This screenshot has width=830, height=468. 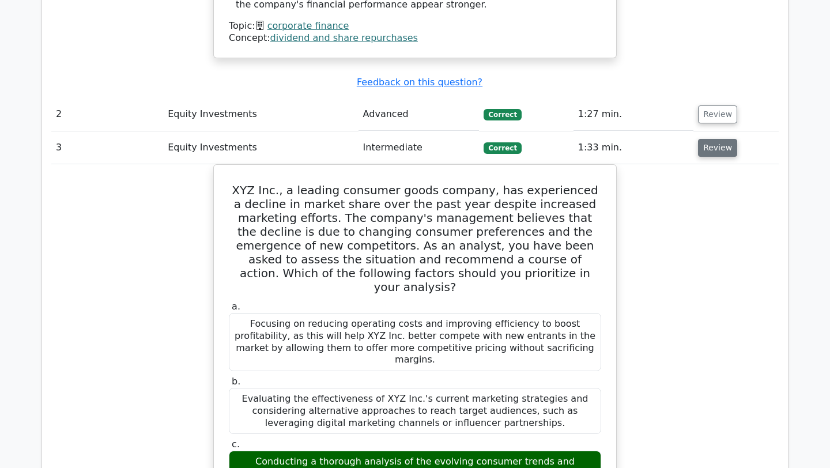 What do you see at coordinates (236, 306) in the screenshot?
I see `span: a.` at bounding box center [236, 306].